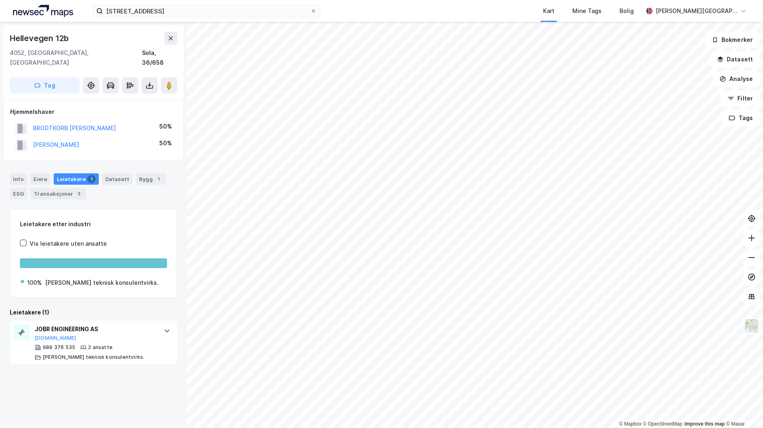  I want to click on div: Datasett, so click(117, 179).